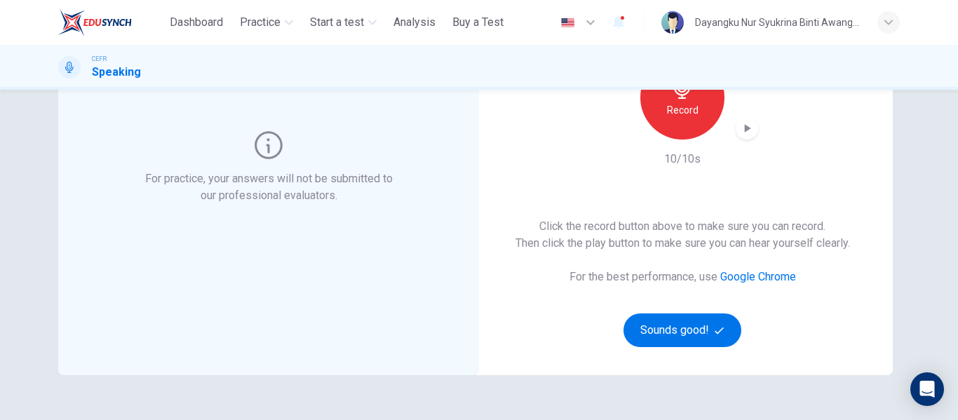 This screenshot has height=420, width=958. What do you see at coordinates (260, 22) in the screenshot?
I see `span: Practice` at bounding box center [260, 22].